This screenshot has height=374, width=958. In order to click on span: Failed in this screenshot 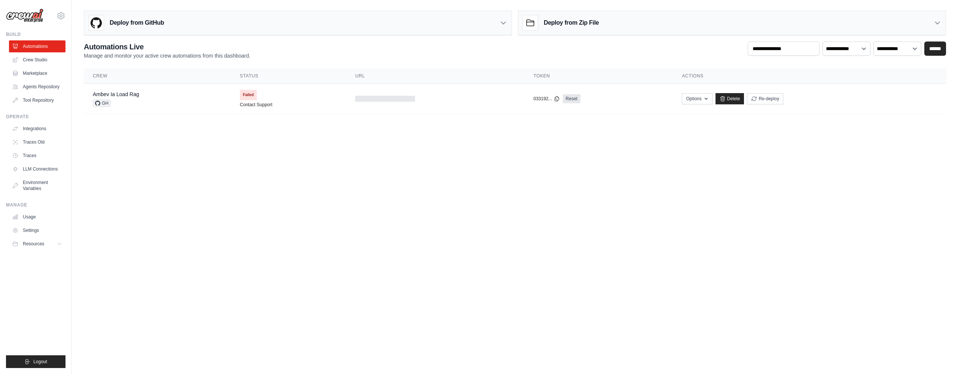, I will do `click(248, 95)`.